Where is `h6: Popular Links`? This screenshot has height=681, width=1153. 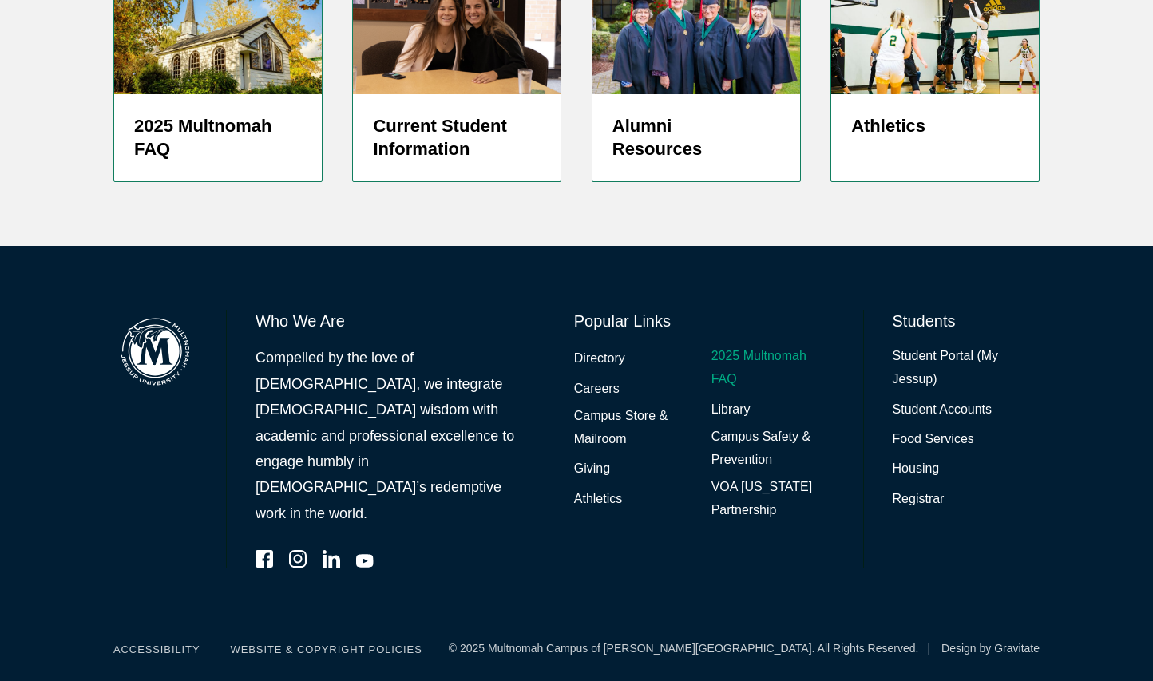
h6: Popular Links is located at coordinates (704, 321).